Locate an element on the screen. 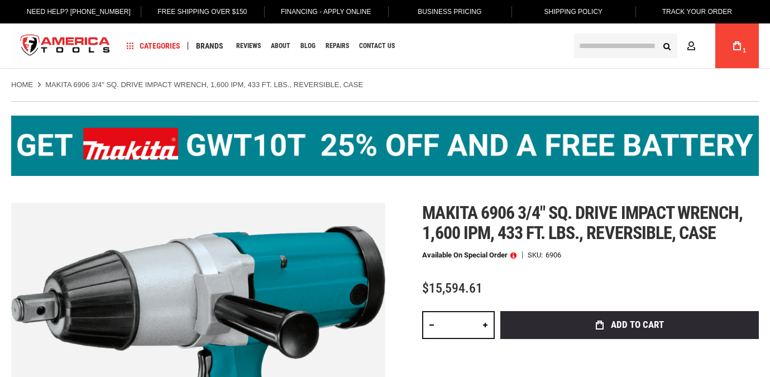  span: Blog is located at coordinates (308, 46).